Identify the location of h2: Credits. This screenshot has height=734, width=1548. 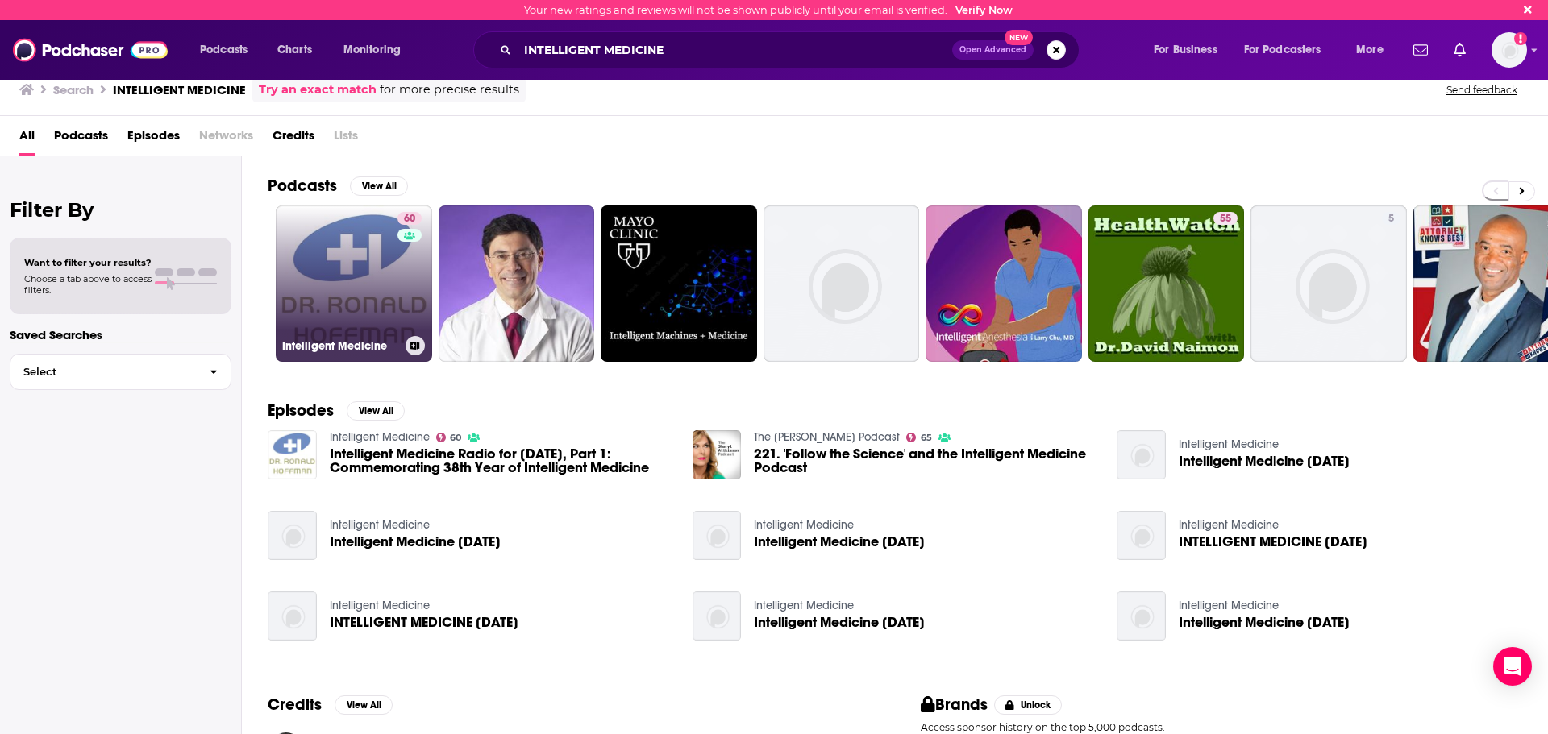
(294, 705).